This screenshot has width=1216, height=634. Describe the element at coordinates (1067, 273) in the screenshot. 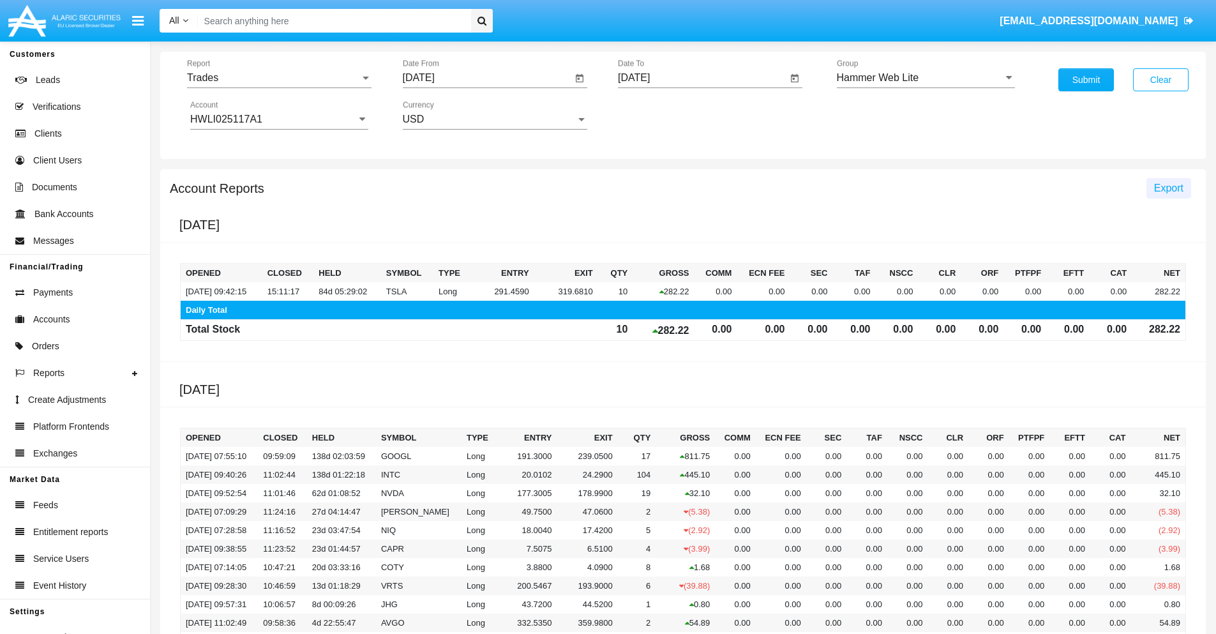

I see `th: EFTT` at that location.